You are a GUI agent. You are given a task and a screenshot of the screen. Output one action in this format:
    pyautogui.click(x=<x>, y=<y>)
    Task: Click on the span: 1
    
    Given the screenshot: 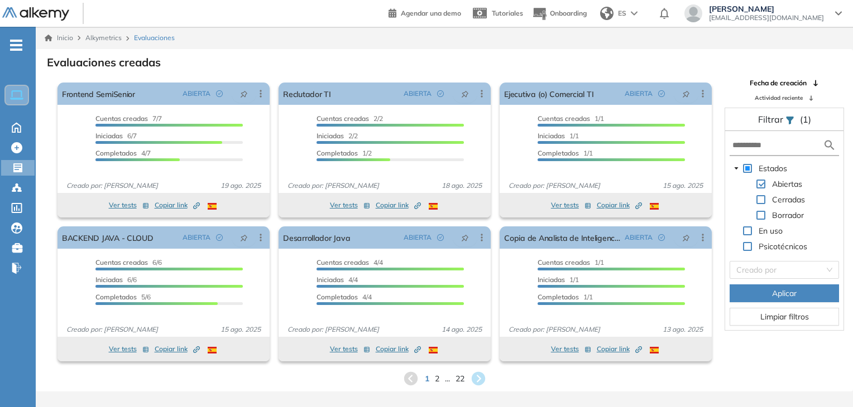 What is the action you would take?
    pyautogui.click(x=427, y=379)
    